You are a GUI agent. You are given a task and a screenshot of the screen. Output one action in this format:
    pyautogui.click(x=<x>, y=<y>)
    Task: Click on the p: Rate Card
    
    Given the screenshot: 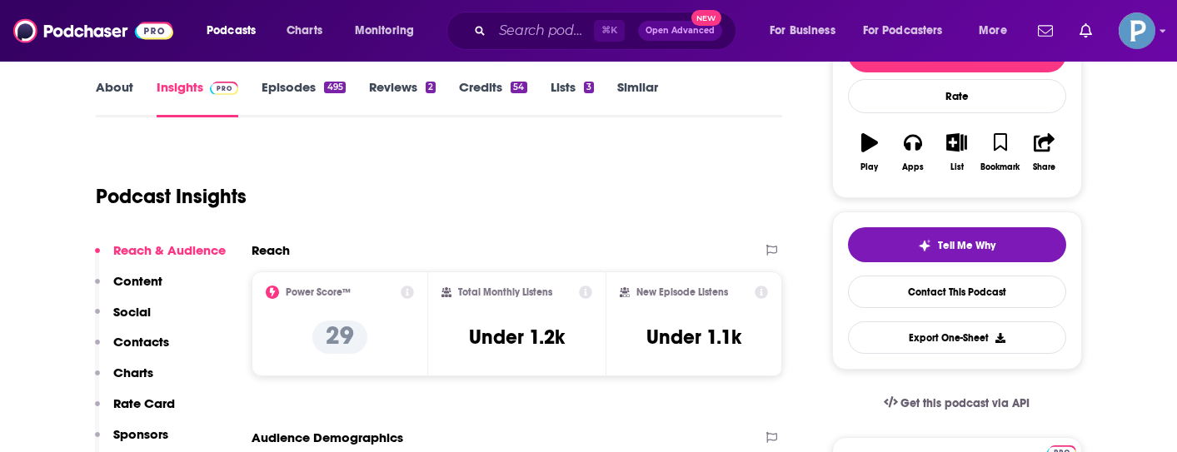 What is the action you would take?
    pyautogui.click(x=144, y=403)
    